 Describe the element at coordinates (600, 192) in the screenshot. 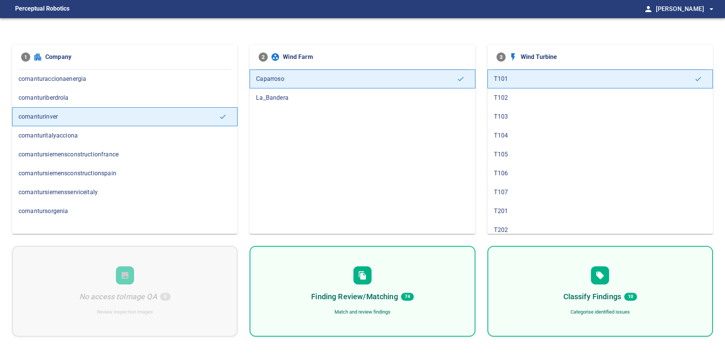

I see `span: T107` at that location.